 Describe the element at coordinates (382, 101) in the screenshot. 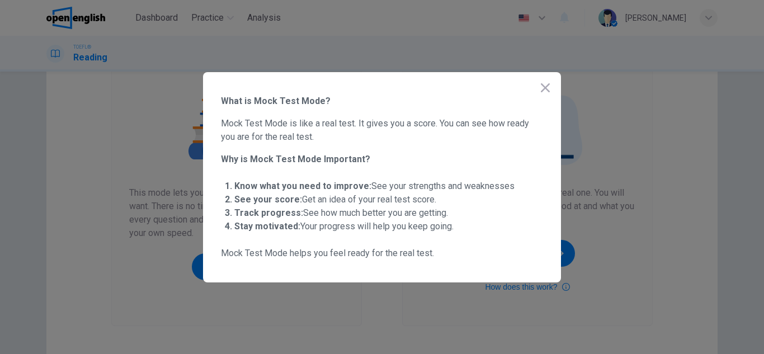

I see `span: What is Mock Test Mode?` at that location.